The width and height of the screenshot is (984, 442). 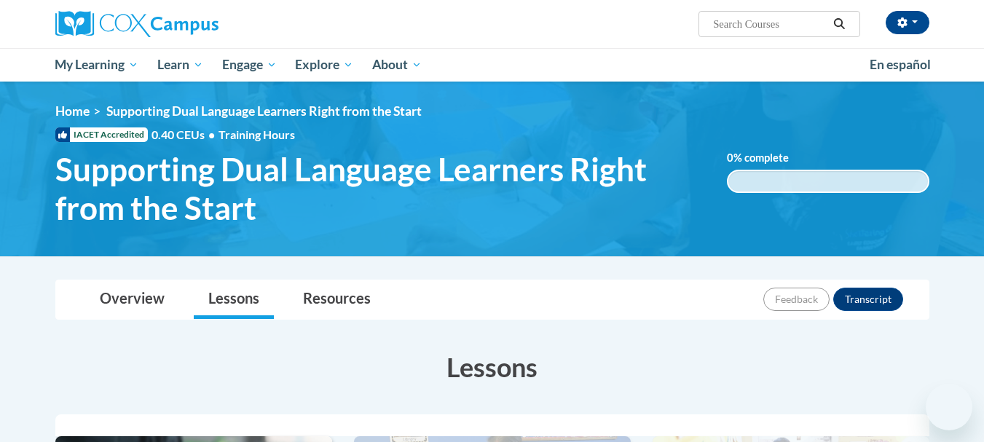 I want to click on button: Account Settings, so click(x=907, y=23).